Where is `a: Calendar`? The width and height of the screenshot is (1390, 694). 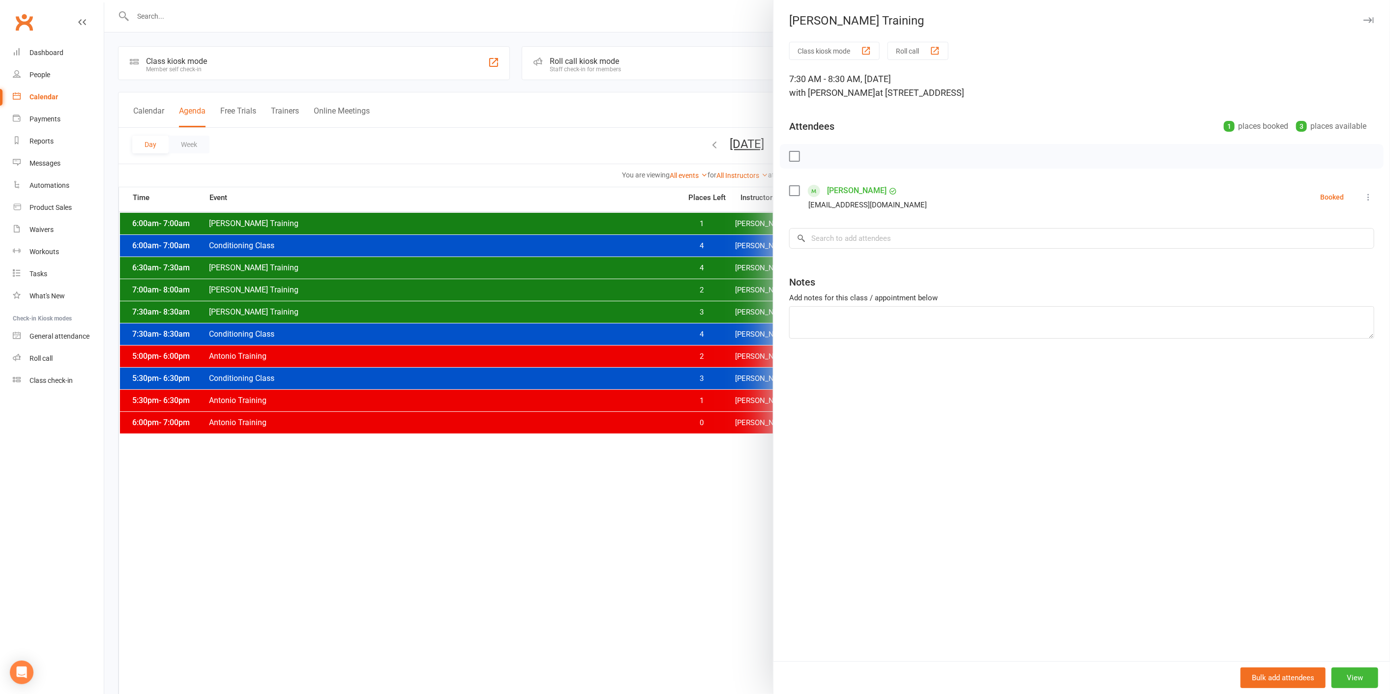
a: Calendar is located at coordinates (58, 97).